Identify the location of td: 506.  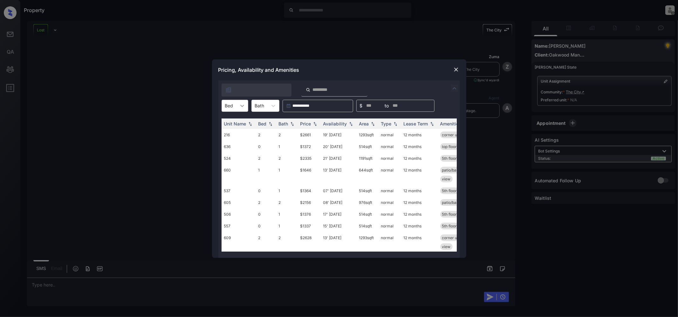
(239, 214).